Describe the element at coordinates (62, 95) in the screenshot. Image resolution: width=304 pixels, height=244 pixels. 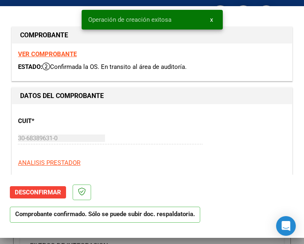
I see `strong: DATOS DEL COMPROBANTE` at that location.